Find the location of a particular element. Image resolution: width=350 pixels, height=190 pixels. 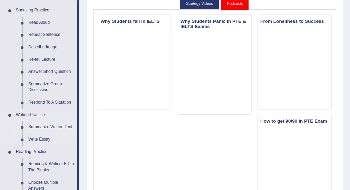

a: Summarize Written Text is located at coordinates (51, 127).